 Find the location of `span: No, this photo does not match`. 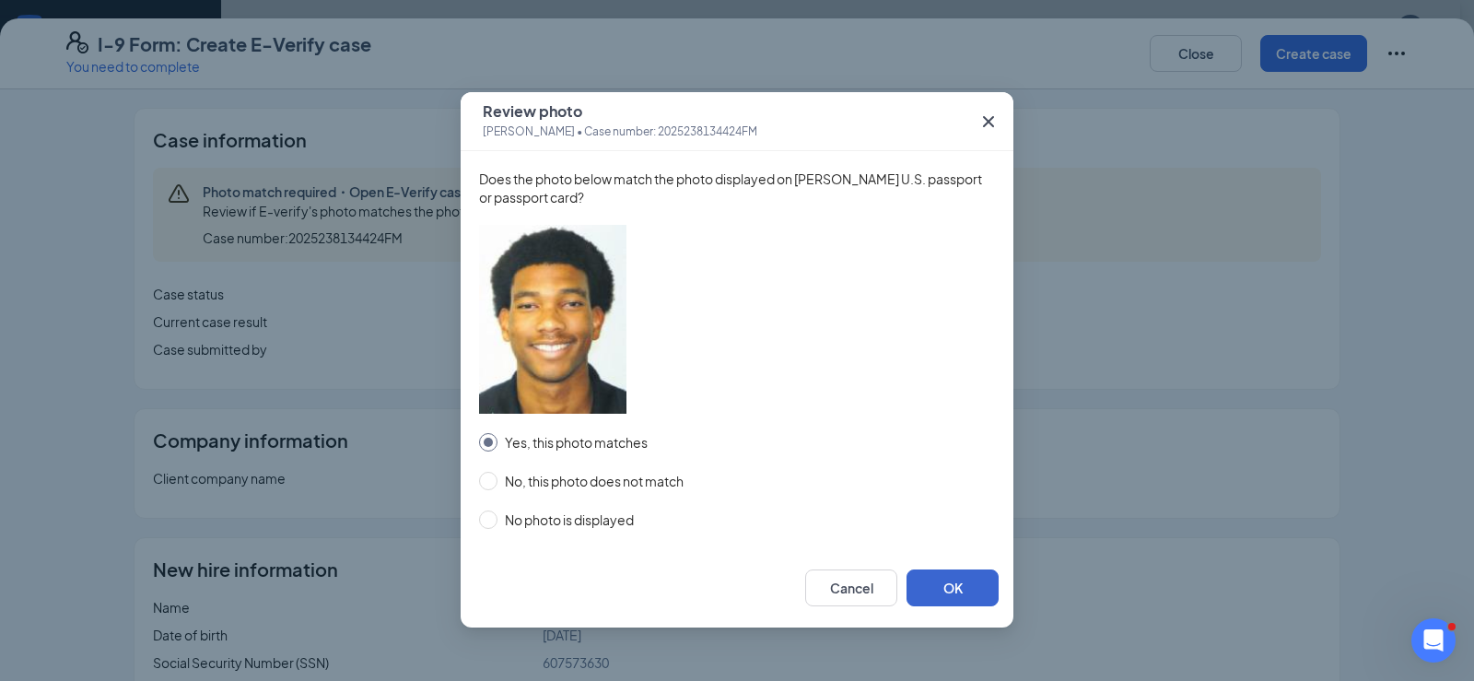

span: No, this photo does not match is located at coordinates (594, 481).